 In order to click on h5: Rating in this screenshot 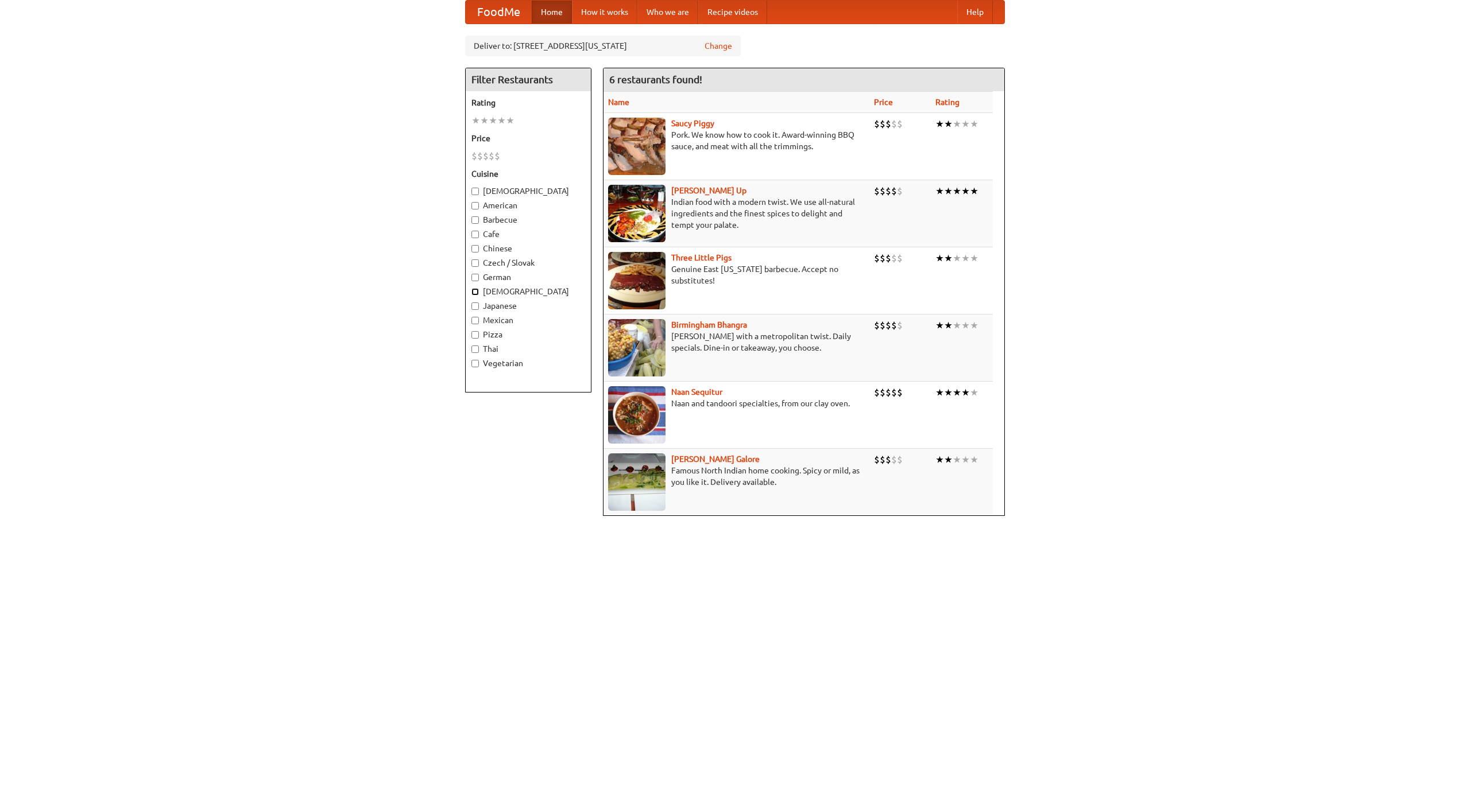, I will do `click(528, 103)`.